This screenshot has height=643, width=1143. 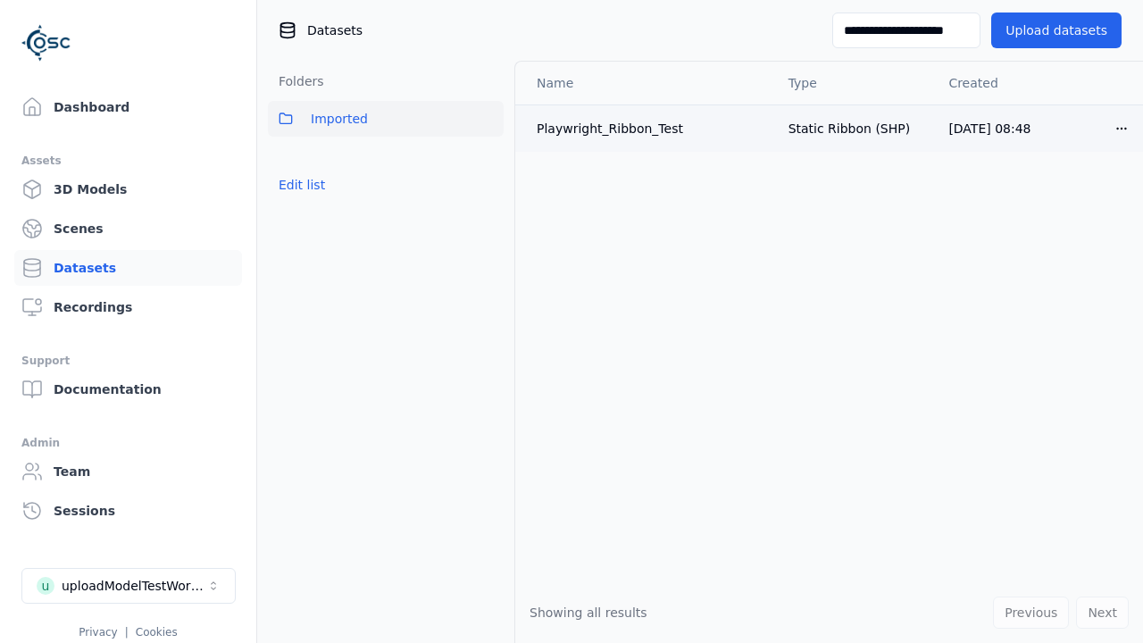 I want to click on a: Cookies, so click(x=156, y=632).